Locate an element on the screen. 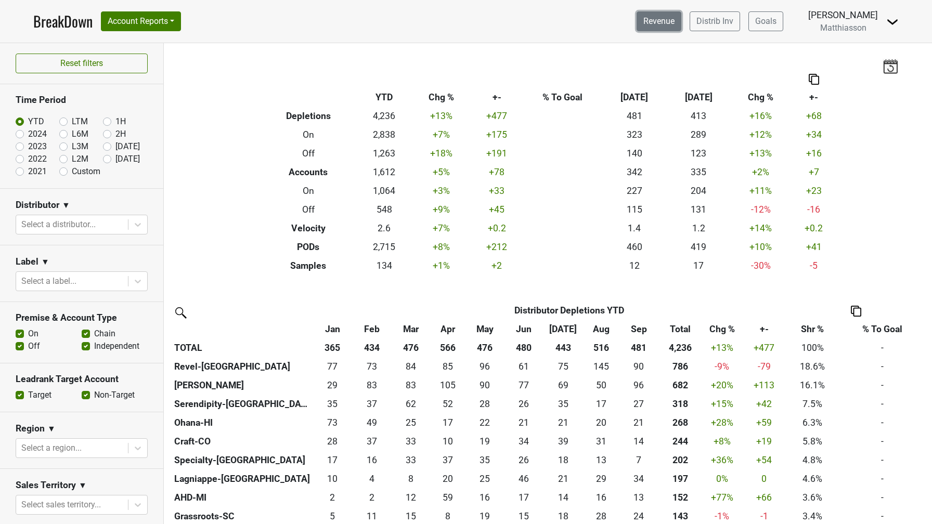 The image size is (932, 524). td: 33.498 is located at coordinates (410, 460).